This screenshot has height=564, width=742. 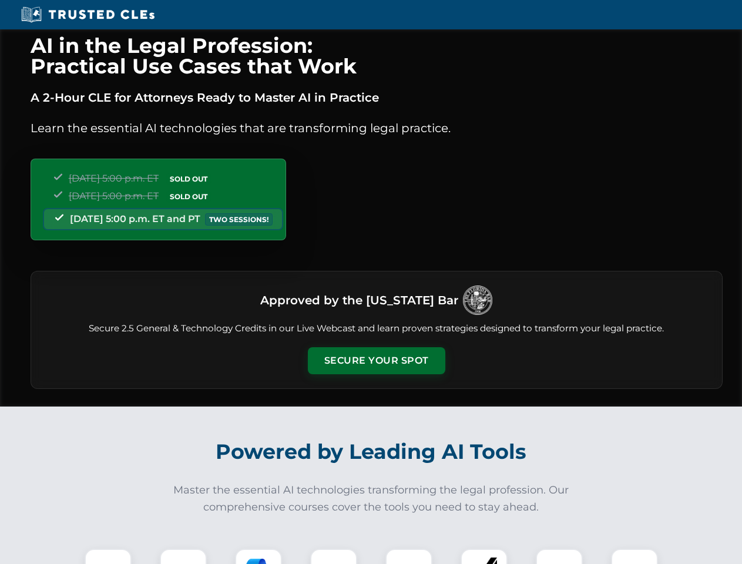 What do you see at coordinates (371, 499) in the screenshot?
I see `p: Master the essential AI technologies transforming the legal profession. Our comprehensive courses...` at bounding box center [371, 499].